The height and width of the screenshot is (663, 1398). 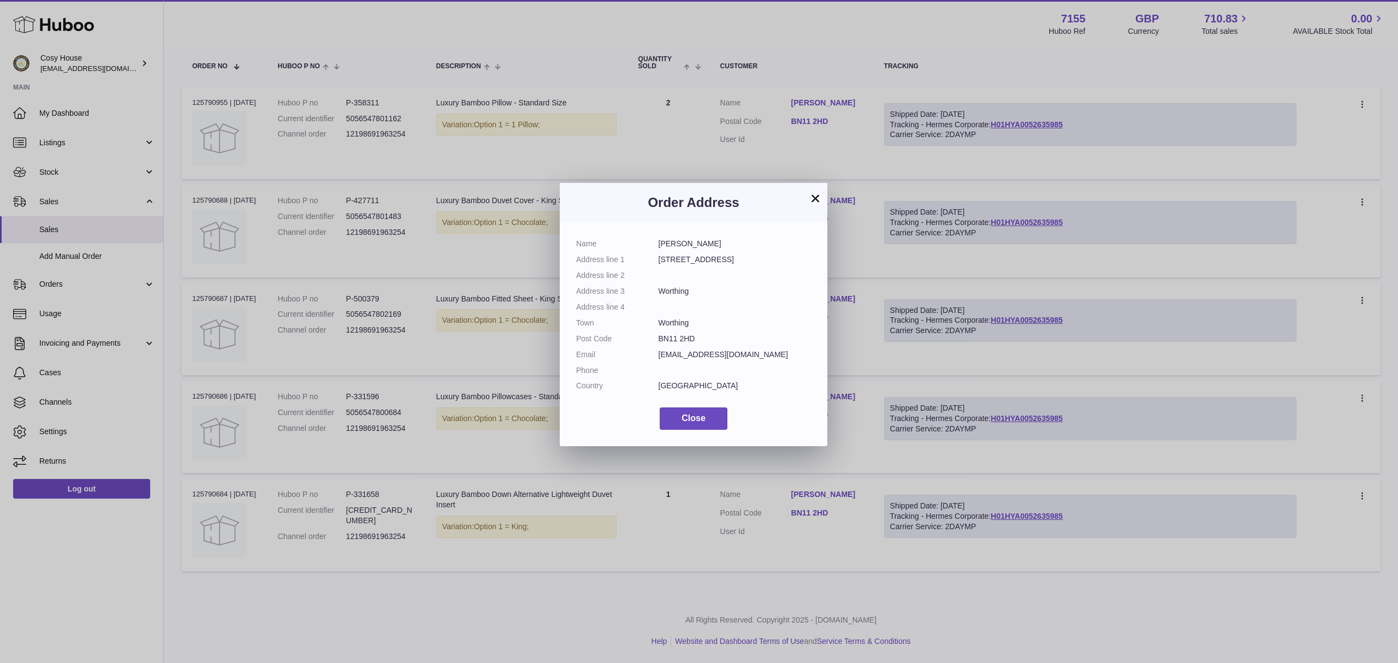 I want to click on dt: Country, so click(x=617, y=385).